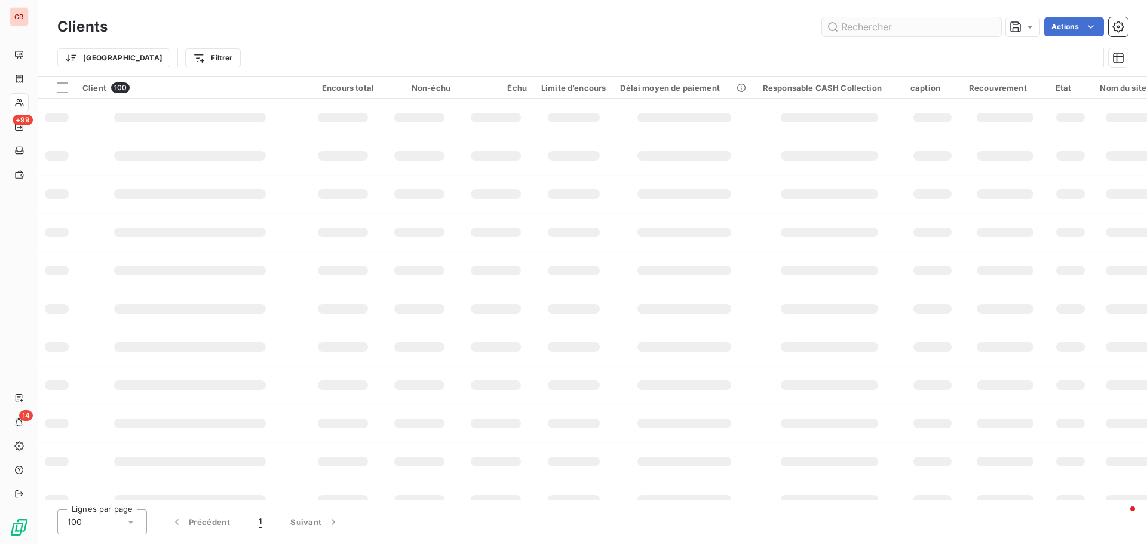  What do you see at coordinates (19, 527) in the screenshot?
I see `img: Logo LeanPay` at bounding box center [19, 527].